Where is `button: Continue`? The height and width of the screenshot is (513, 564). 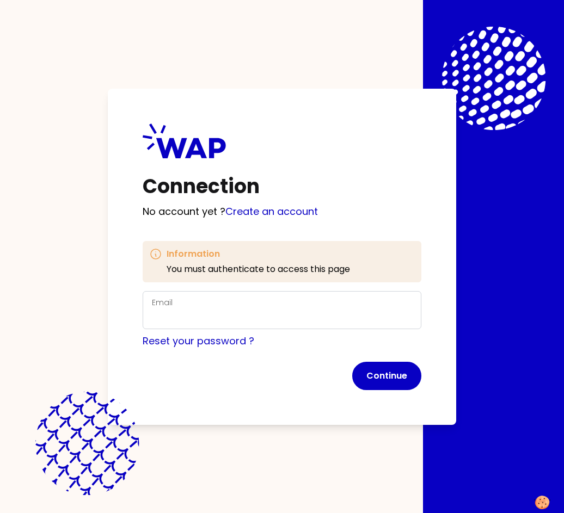
button: Continue is located at coordinates (387, 376).